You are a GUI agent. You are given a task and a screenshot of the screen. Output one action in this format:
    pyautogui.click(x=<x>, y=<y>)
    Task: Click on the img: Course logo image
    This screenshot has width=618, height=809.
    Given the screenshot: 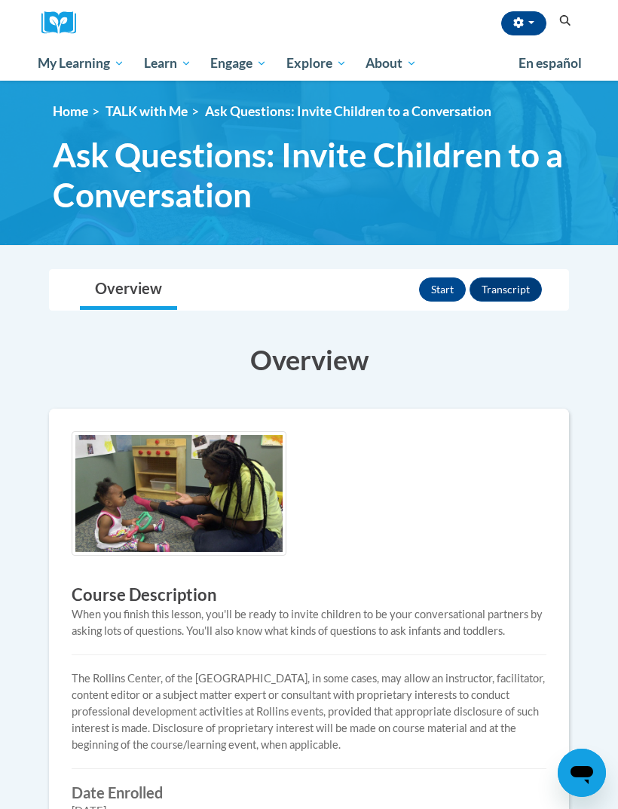 What is the action you would take?
    pyautogui.click(x=179, y=493)
    